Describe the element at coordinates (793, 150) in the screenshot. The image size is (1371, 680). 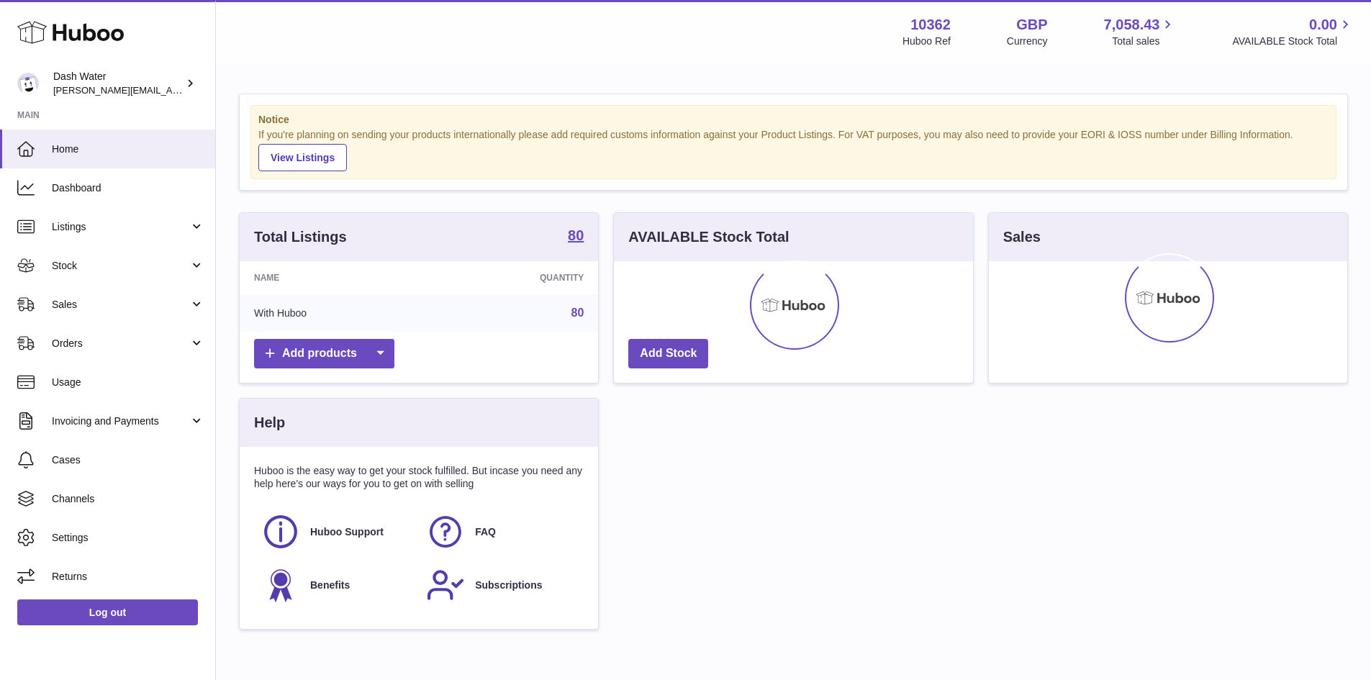
I see `div: If you're planning on sending your products internationally please add required customs informati...` at that location.